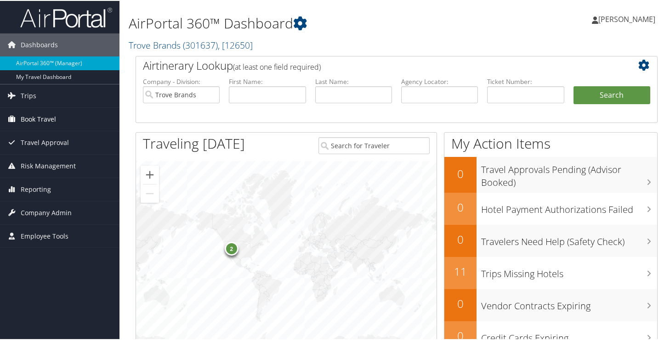 This screenshot has width=670, height=340. I want to click on a: 11Trips Missing Hotels, so click(550, 272).